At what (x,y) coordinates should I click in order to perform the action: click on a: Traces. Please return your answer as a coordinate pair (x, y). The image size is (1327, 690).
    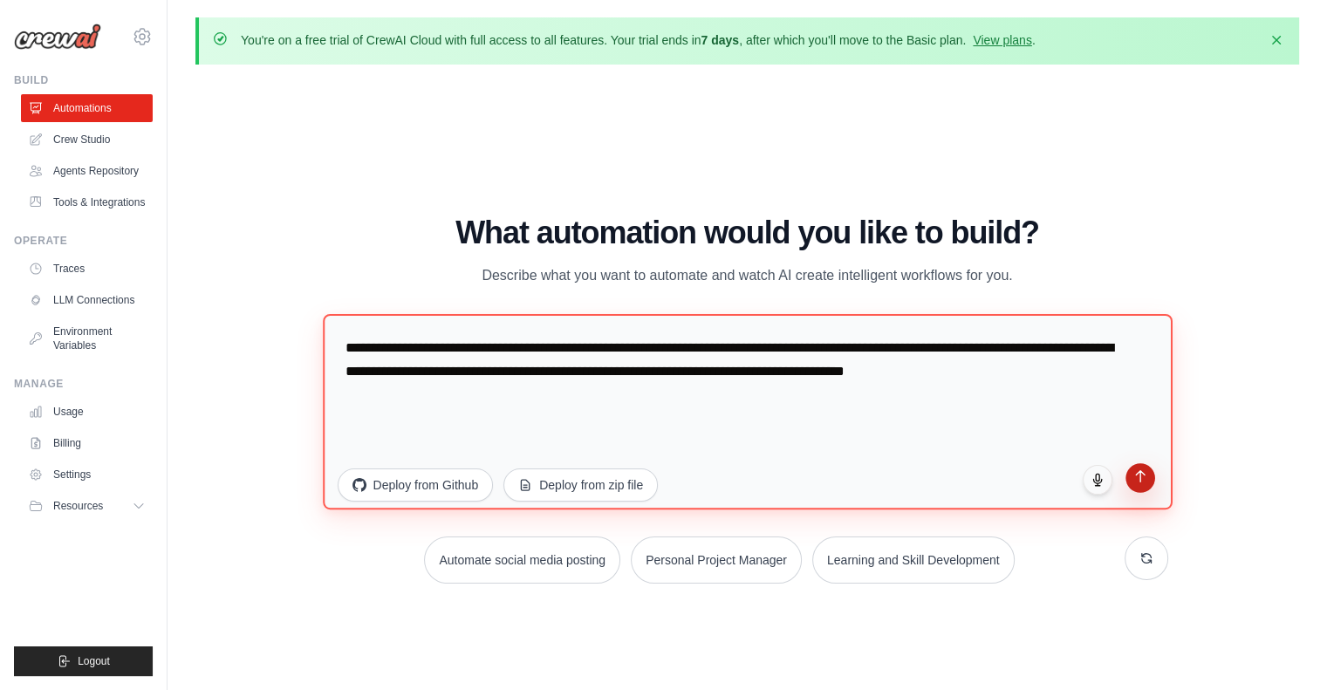
    Looking at the image, I should click on (86, 269).